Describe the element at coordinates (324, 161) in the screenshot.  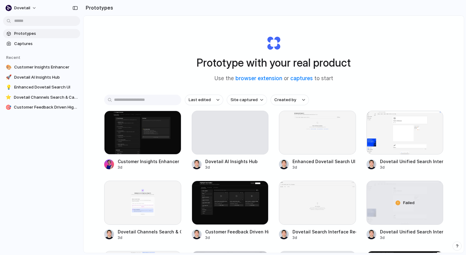
I see `div: Enhanced Dovetail Search UI` at that location.